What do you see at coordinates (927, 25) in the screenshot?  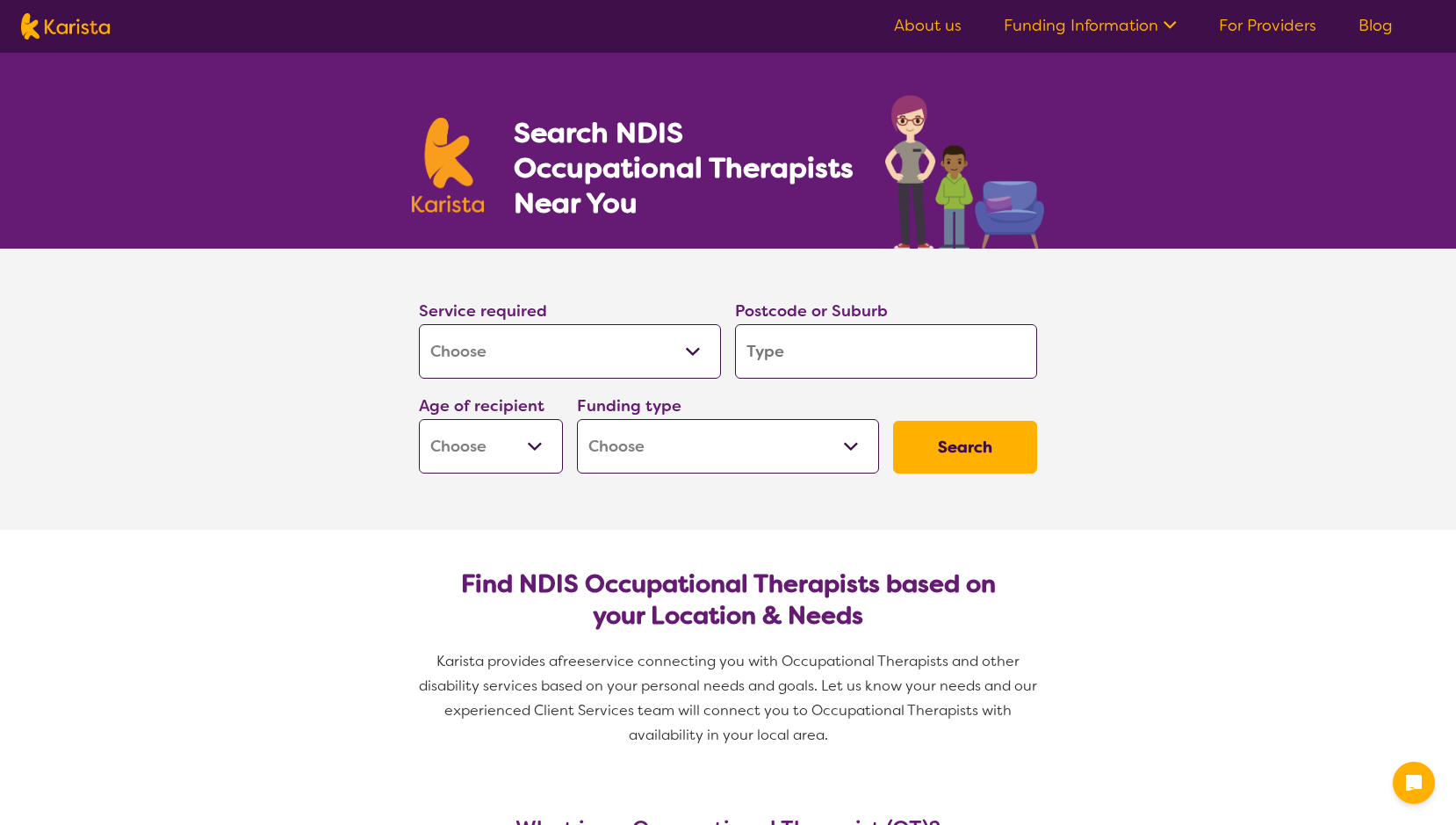 I see `a: About us` at bounding box center [927, 25].